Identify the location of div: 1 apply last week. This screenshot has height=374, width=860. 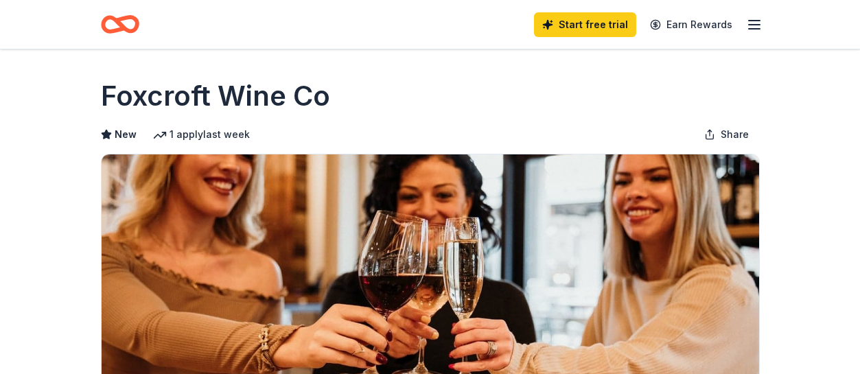
(201, 134).